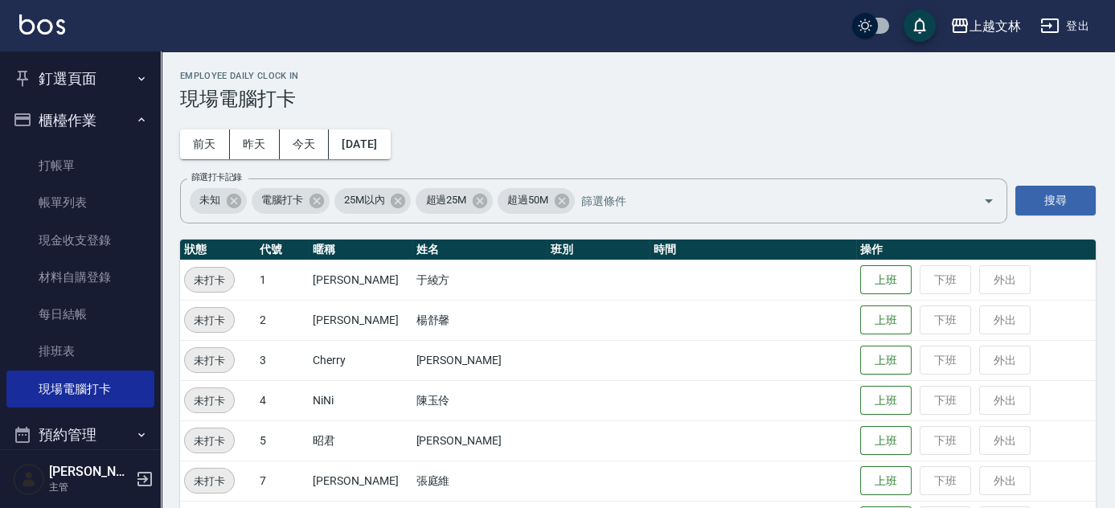 Image resolution: width=1115 pixels, height=508 pixels. Describe the element at coordinates (282, 200) in the screenshot. I see `span: 電腦打卡` at that location.